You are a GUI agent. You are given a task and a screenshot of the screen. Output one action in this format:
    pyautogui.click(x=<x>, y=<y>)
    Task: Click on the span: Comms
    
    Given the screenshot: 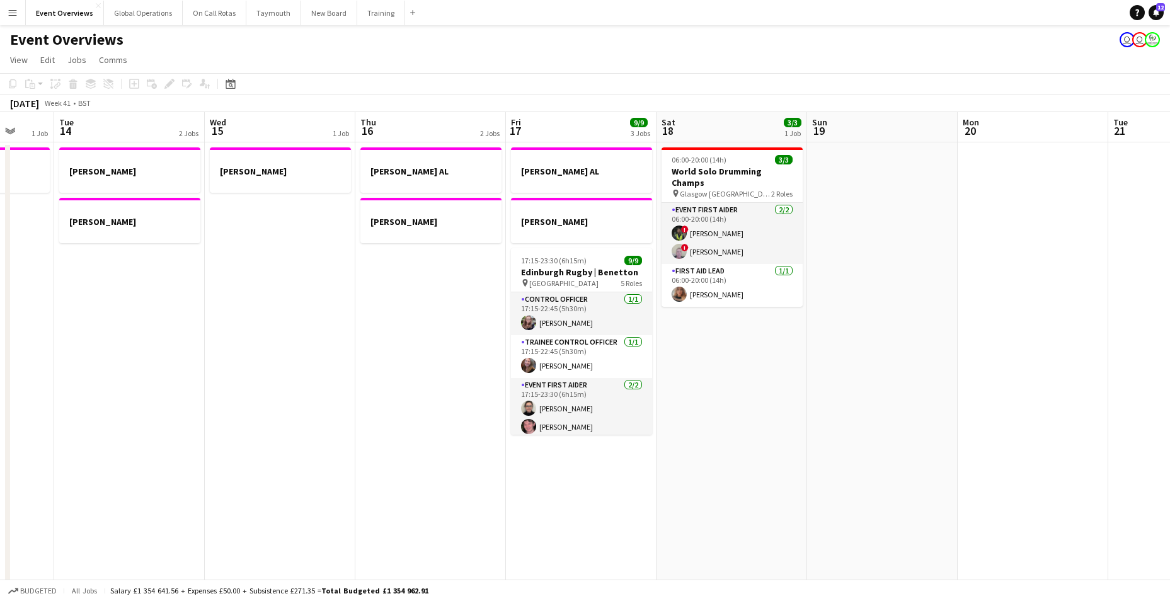 What is the action you would take?
    pyautogui.click(x=113, y=60)
    